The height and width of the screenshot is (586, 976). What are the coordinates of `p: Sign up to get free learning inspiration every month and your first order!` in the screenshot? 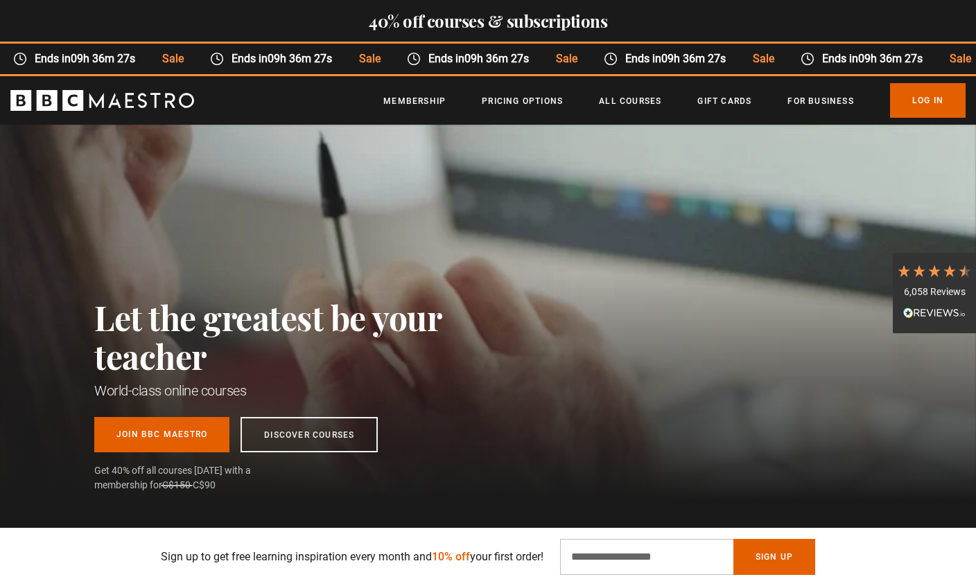 It's located at (352, 557).